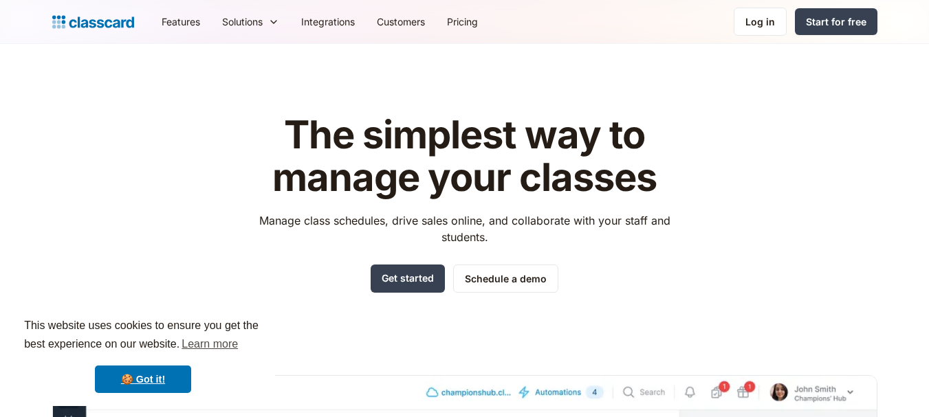  Describe the element at coordinates (836, 21) in the screenshot. I see `div: Start for free` at that location.